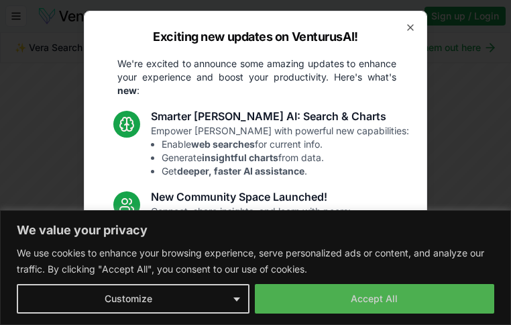 The width and height of the screenshot is (511, 325). What do you see at coordinates (251, 232) in the screenshot?
I see `p: Connect, share insights, and learn with peers:` at bounding box center [251, 232].